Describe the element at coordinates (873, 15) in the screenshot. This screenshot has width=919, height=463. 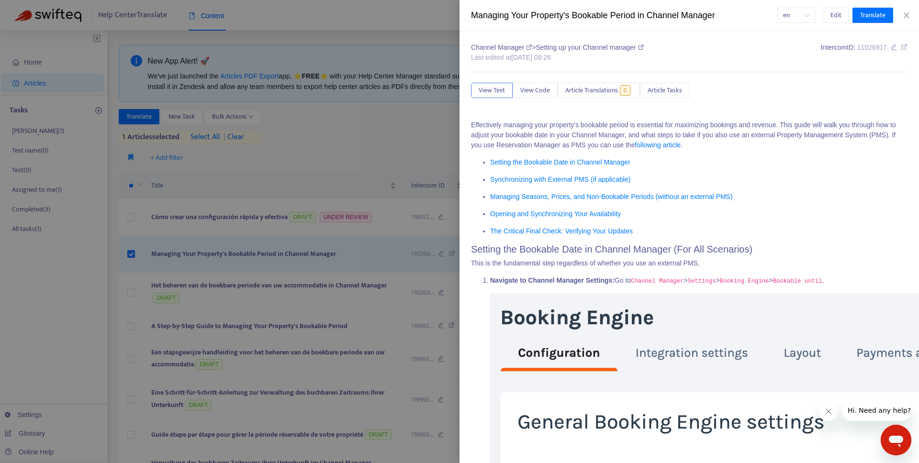
I see `button: Translate` at that location.